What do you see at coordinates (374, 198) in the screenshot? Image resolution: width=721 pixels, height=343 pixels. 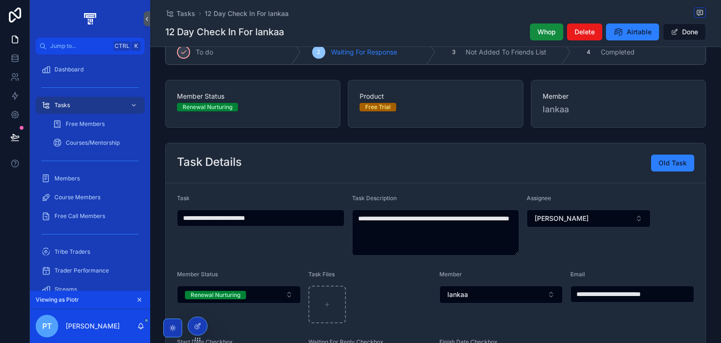 I see `span: Task Description` at bounding box center [374, 198].